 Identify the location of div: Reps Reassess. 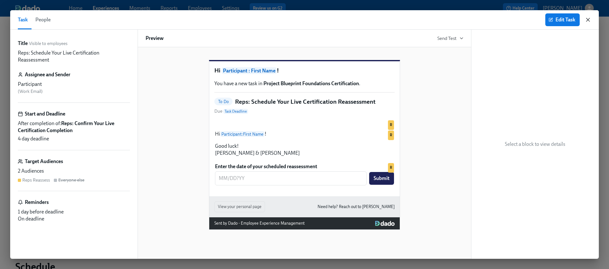
(36, 180).